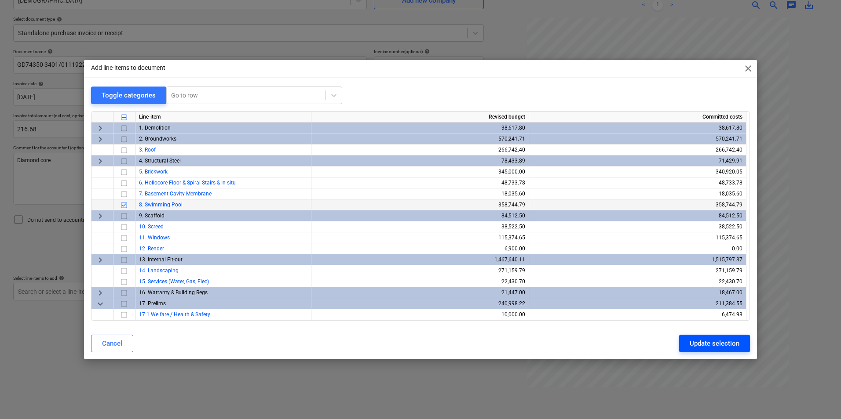  What do you see at coordinates (160, 205) in the screenshot?
I see `a: 8. Swimming Pool` at bounding box center [160, 205].